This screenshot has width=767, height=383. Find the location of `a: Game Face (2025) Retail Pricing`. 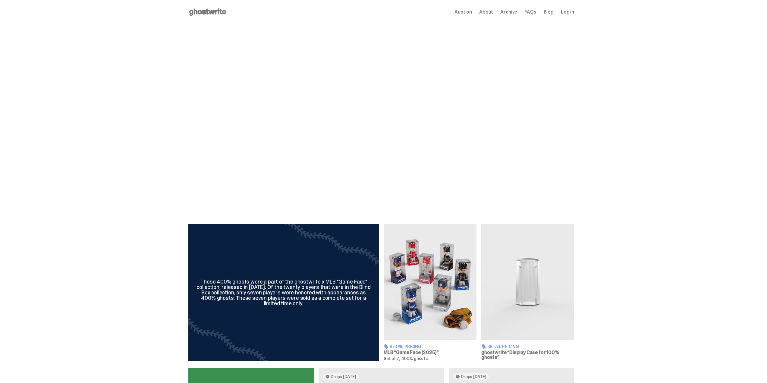

a: Game Face (2025) Retail Pricing is located at coordinates (430, 293).